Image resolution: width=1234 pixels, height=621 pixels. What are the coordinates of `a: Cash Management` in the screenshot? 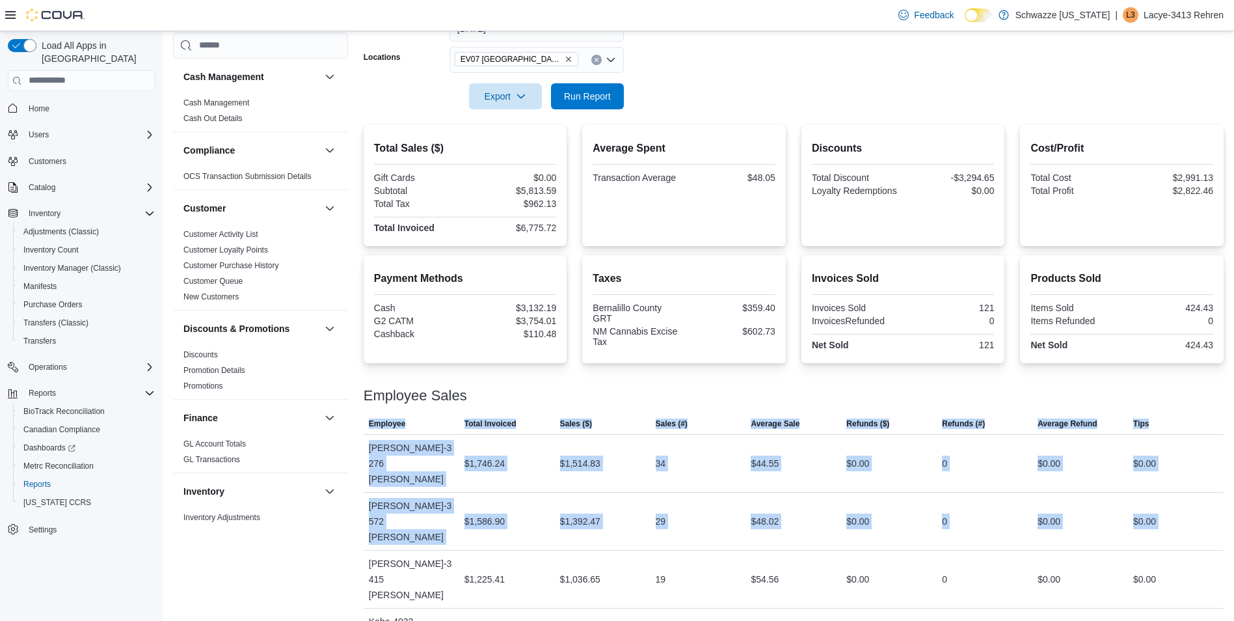 It's located at (216, 103).